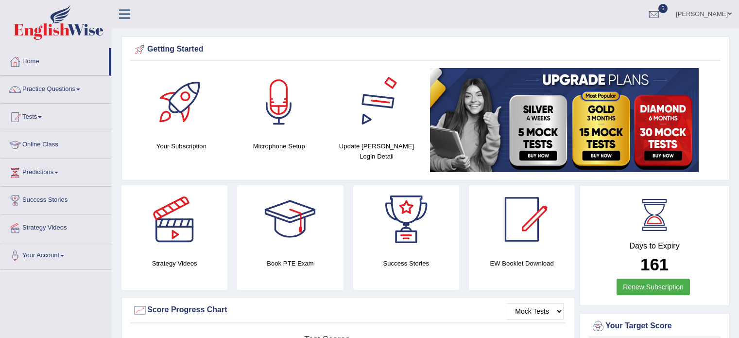 This screenshot has width=739, height=338. I want to click on h4: EW Booklet Download, so click(522, 263).